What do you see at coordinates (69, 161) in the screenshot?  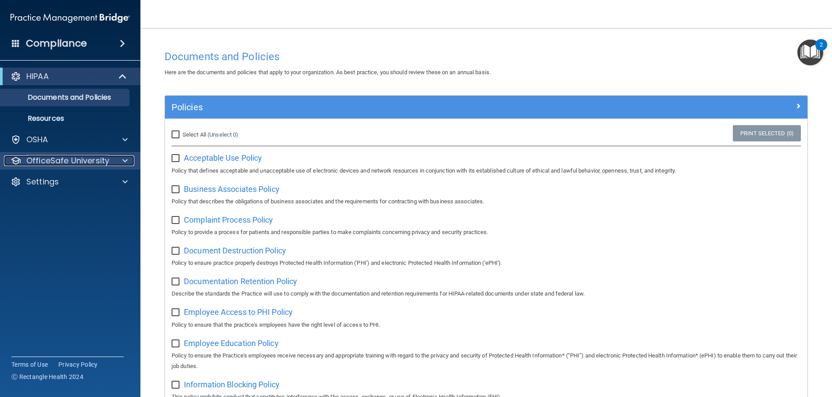 I see `a: OfficeSafe University` at bounding box center [69, 161].